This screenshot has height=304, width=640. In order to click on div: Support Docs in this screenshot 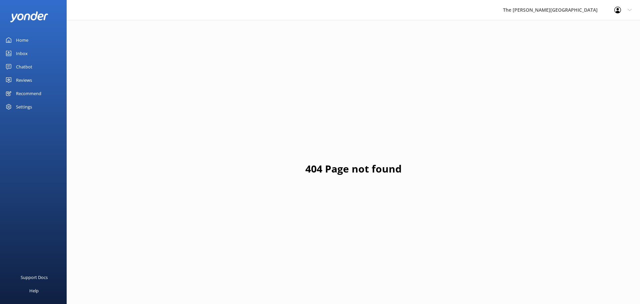, I will do `click(34, 277)`.